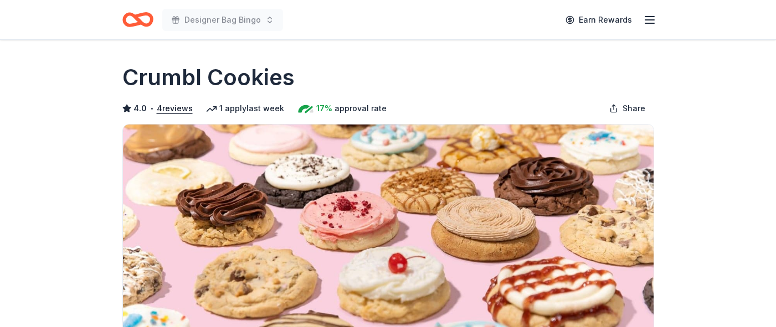 The height and width of the screenshot is (327, 776). I want to click on span: Share, so click(634, 109).